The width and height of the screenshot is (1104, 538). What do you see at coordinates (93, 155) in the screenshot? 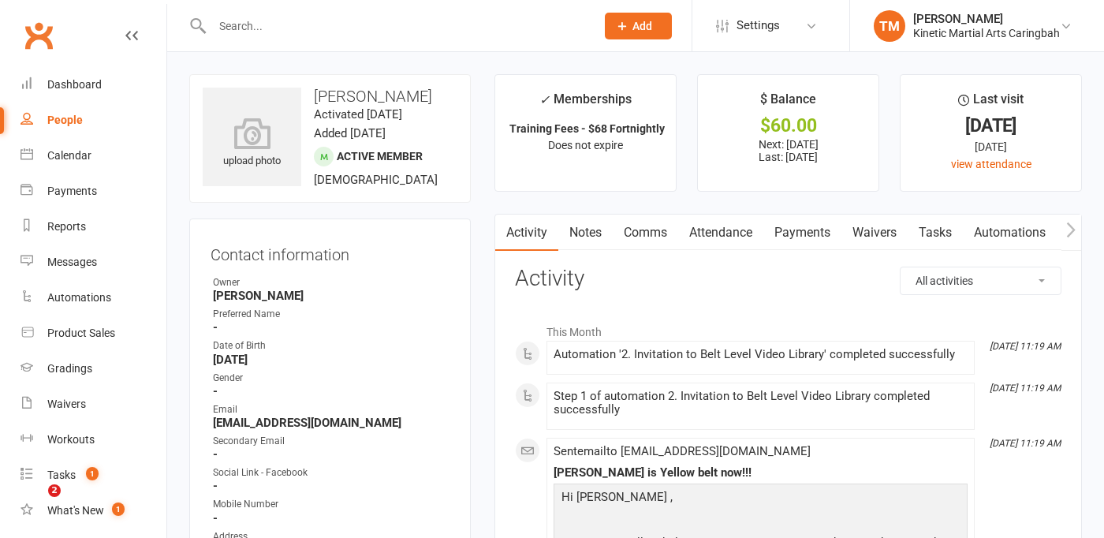
I see `a: Calendar` at bounding box center [93, 155].